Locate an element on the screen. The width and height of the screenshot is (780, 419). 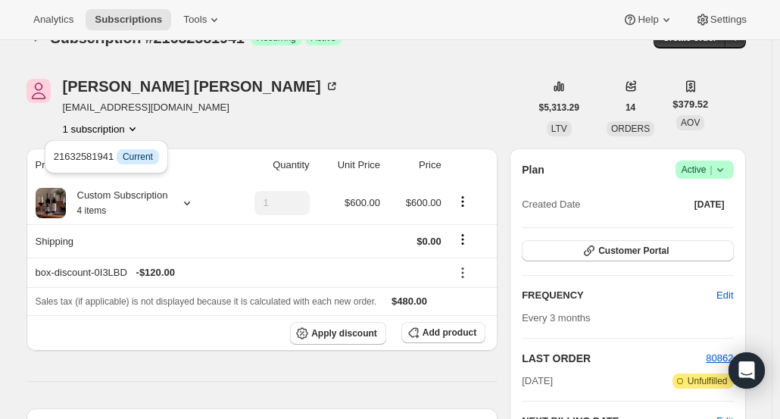
span: $480.00 is located at coordinates (409, 301).